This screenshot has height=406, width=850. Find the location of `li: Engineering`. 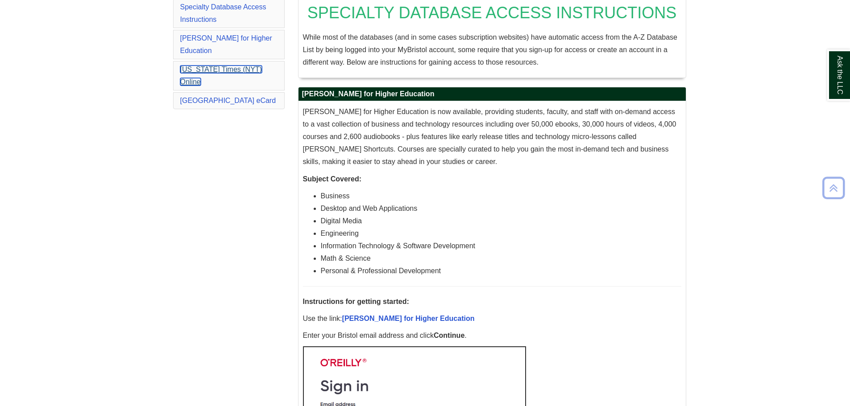

li: Engineering is located at coordinates (501, 234).